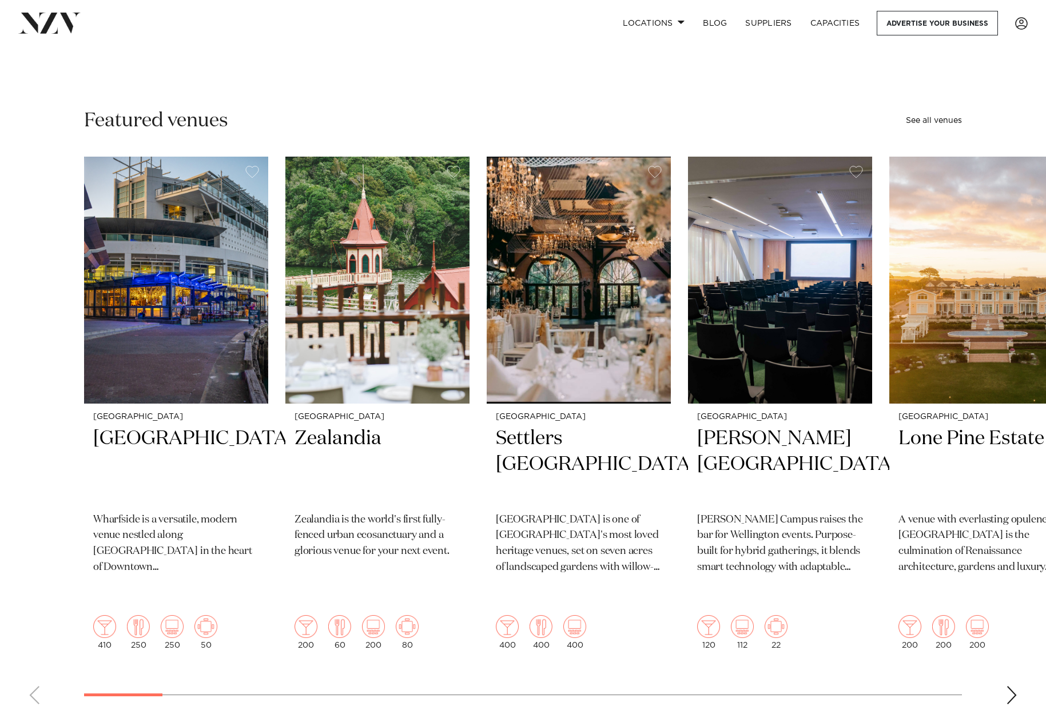  Describe the element at coordinates (715, 23) in the screenshot. I see `a: BLOG` at that location.